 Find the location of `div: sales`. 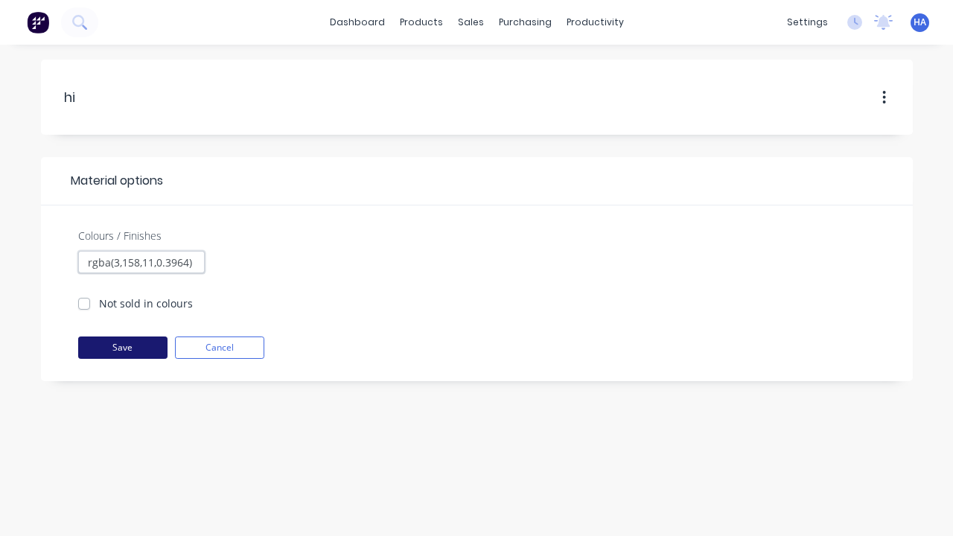

div: sales is located at coordinates (470, 22).